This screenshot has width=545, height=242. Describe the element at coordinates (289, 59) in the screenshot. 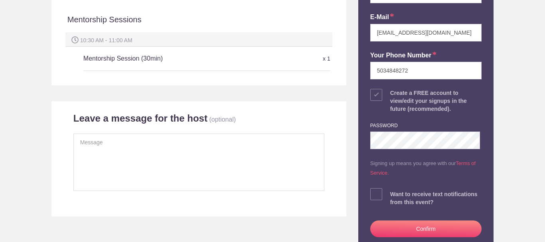

I see `div: x 1` at that location.